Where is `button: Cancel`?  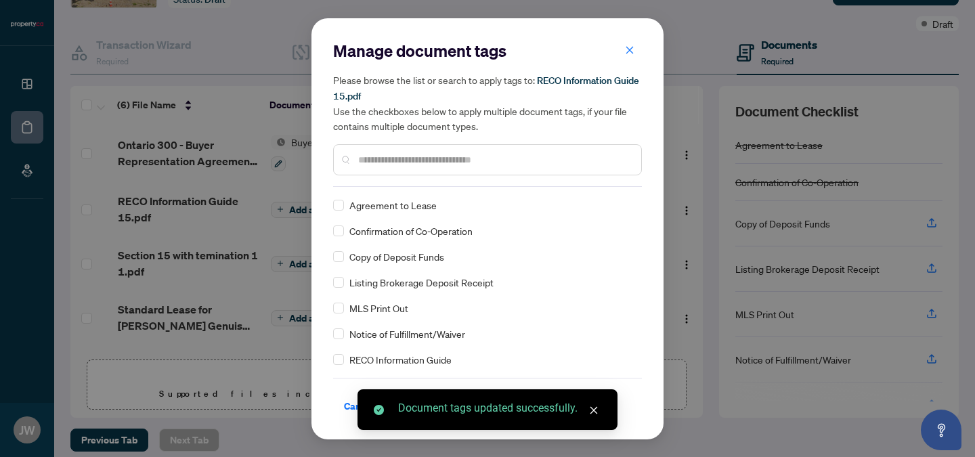
button: Cancel is located at coordinates (359, 406).